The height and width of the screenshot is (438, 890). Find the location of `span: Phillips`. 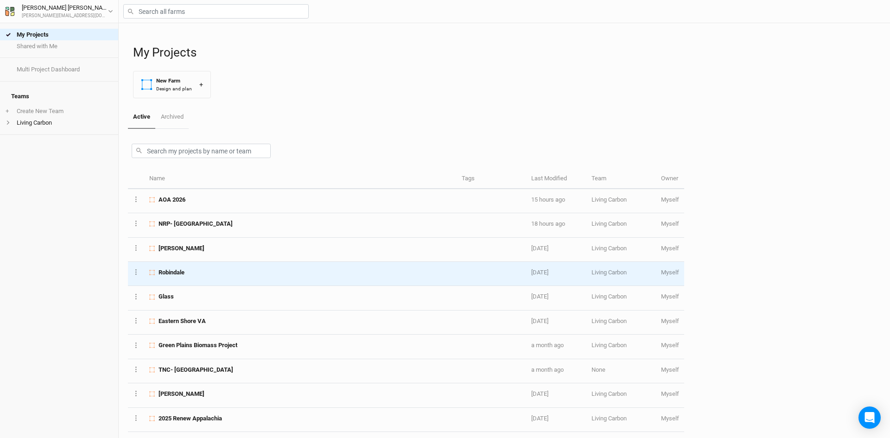

span: Phillips is located at coordinates (181, 249).